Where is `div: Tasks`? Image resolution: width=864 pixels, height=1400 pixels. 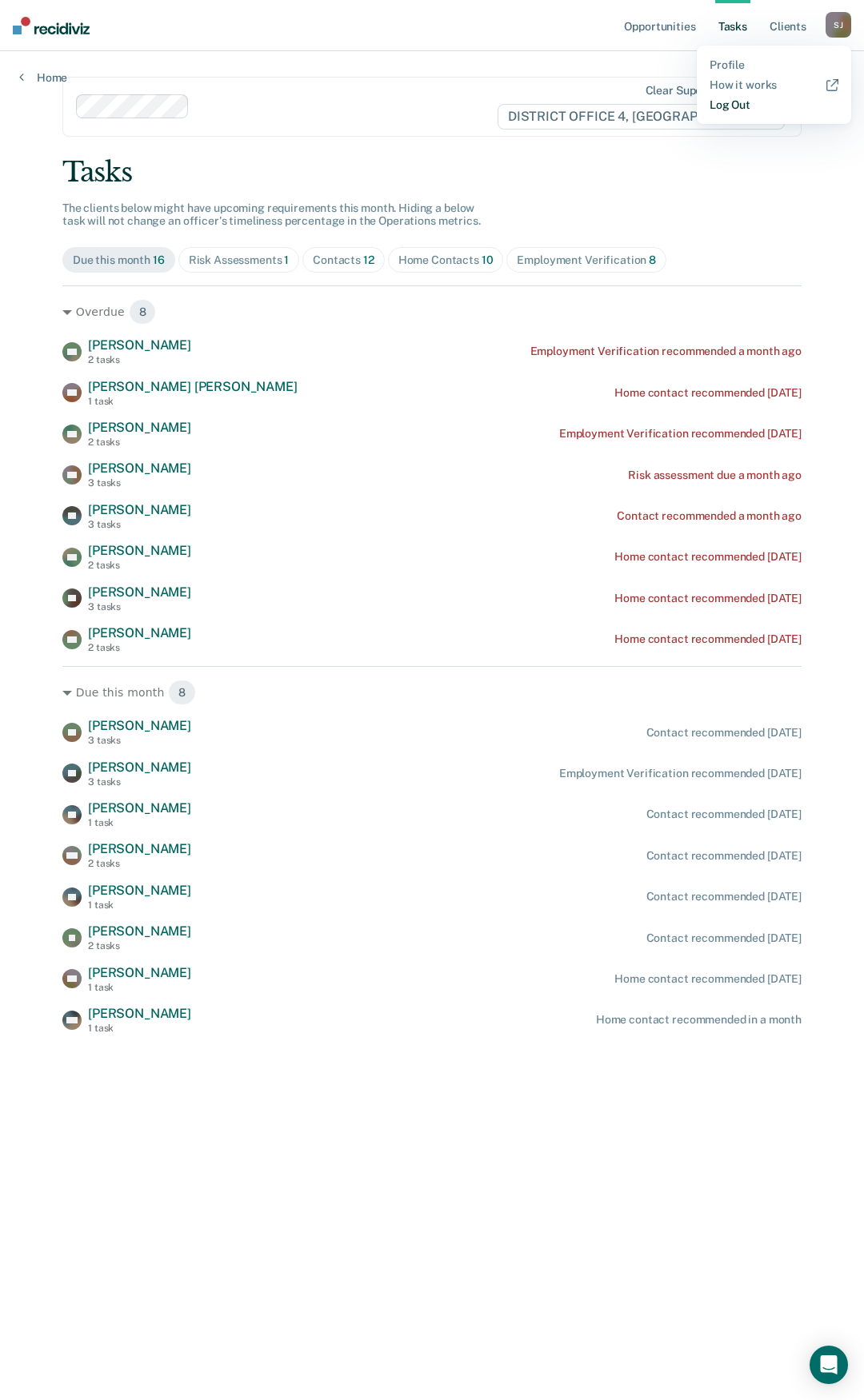
div: Tasks is located at coordinates (432, 172).